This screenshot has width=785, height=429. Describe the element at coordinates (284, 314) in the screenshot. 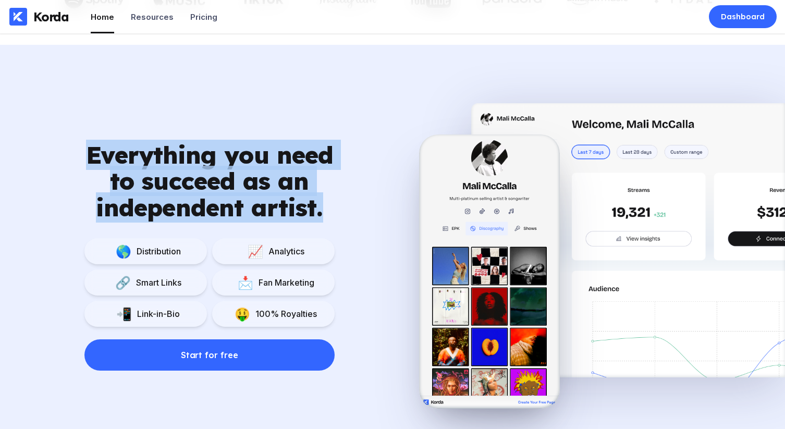

I see `div: 100% Royalties` at that location.